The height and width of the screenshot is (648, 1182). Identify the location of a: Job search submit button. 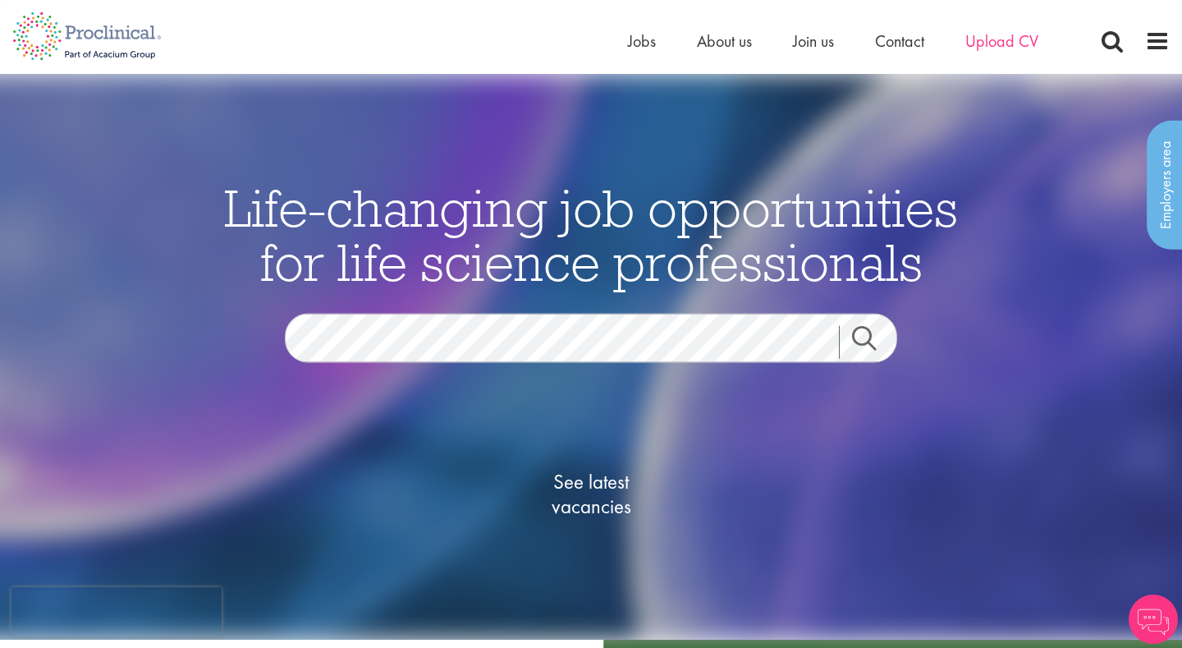
(874, 342).